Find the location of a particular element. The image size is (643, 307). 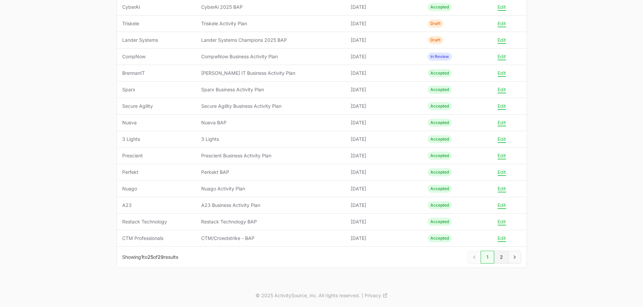

span: CompwNow Business Activity Plan is located at coordinates (270, 57).